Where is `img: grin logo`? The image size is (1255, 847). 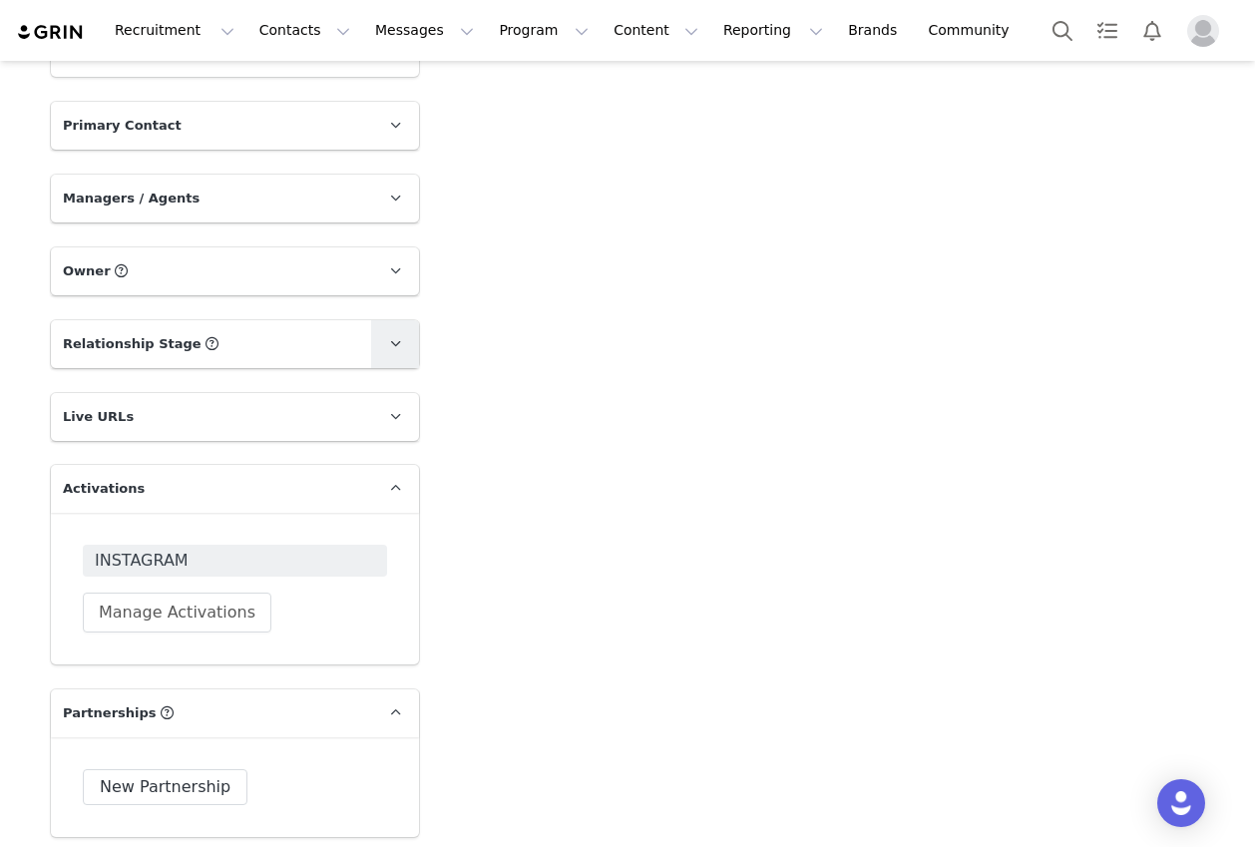 img: grin logo is located at coordinates (51, 32).